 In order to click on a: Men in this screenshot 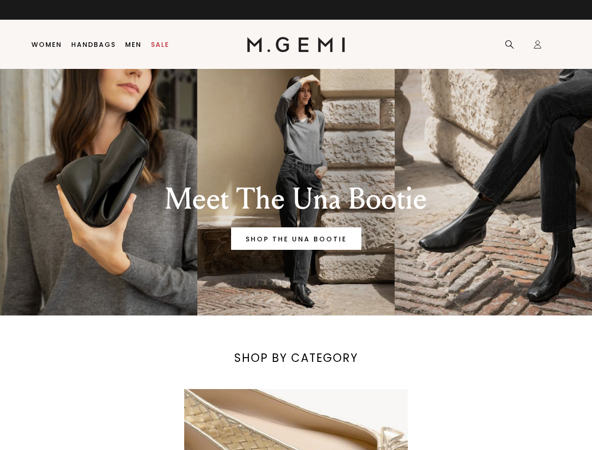, I will do `click(133, 45)`.